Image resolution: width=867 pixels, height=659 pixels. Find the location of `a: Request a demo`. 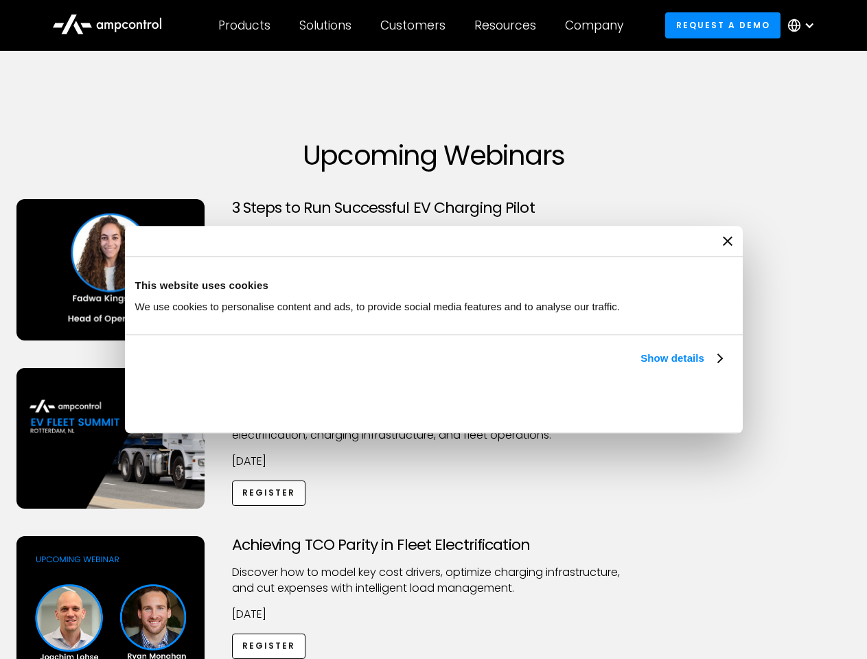

a: Request a demo is located at coordinates (723, 25).